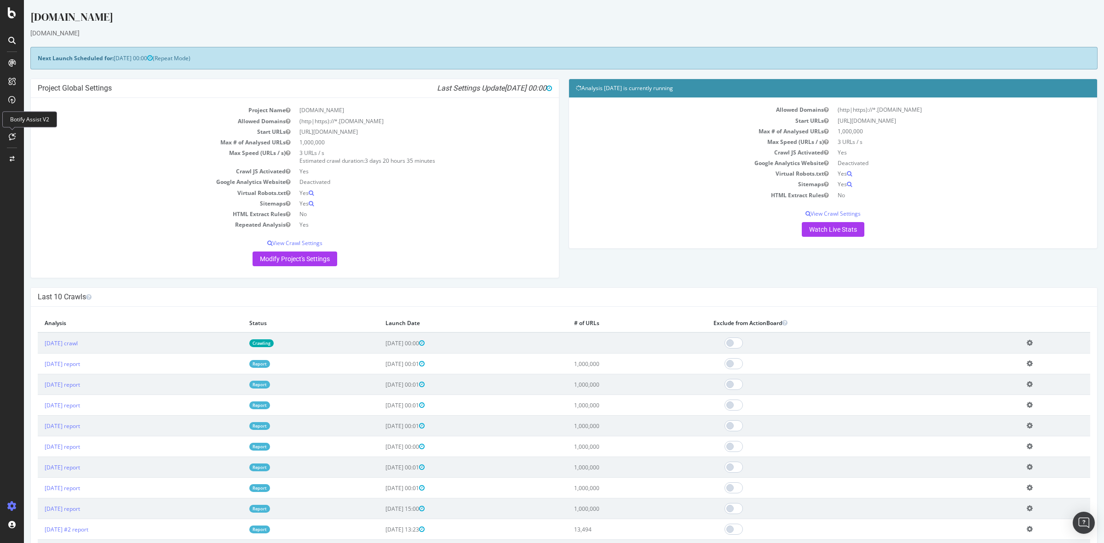 The height and width of the screenshot is (543, 1104). I want to click on h4: Last 10 Crawls, so click(540, 297).